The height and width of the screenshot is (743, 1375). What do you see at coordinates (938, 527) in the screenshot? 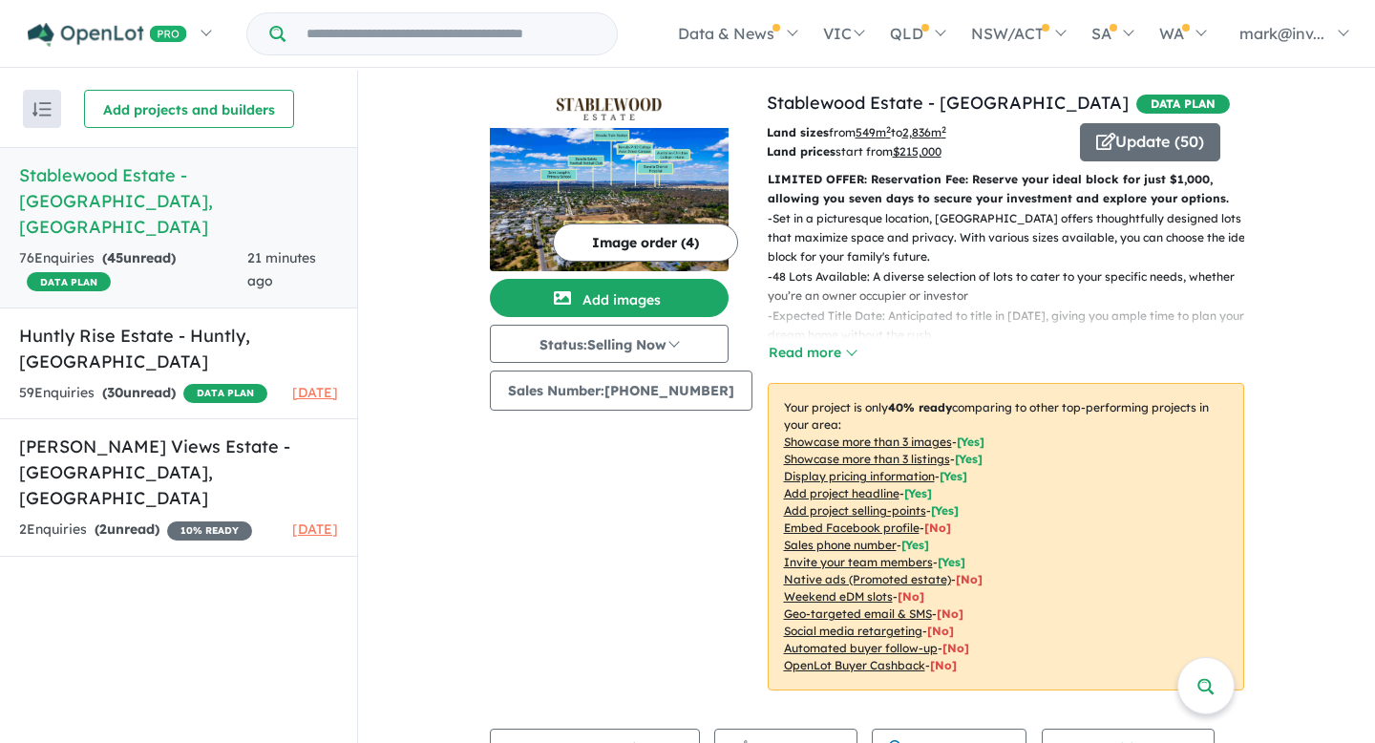
I see `span: [ No ]` at bounding box center [938, 527].